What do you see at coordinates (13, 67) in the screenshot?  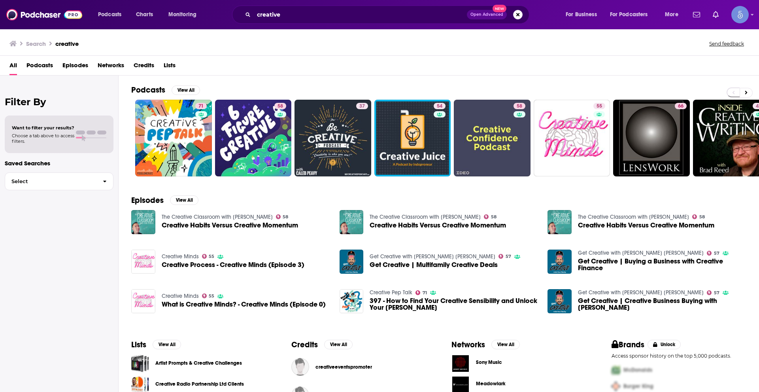 I see `a: All` at bounding box center [13, 67].